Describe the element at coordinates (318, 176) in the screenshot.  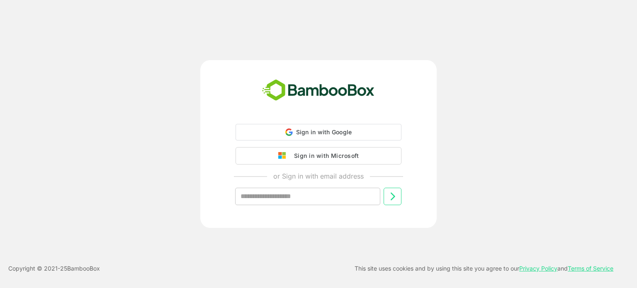
I see `p: or Sign in with email address` at that location.